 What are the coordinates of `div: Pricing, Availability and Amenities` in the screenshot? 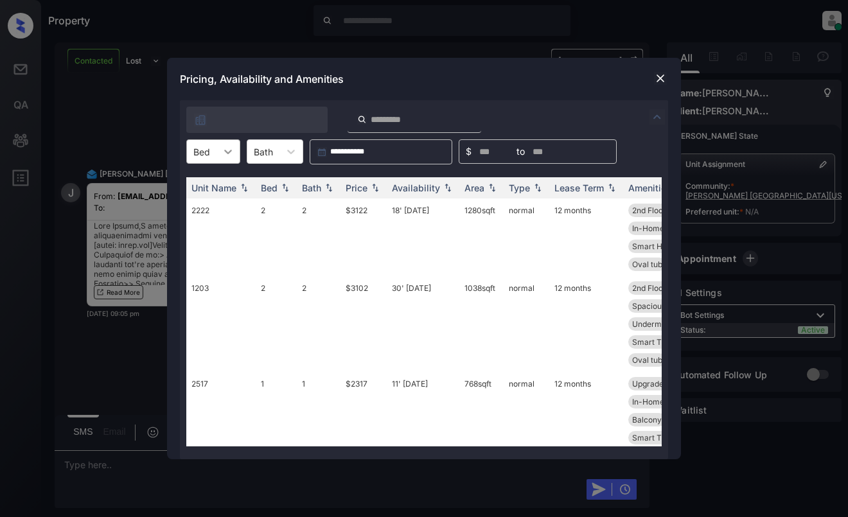 It's located at (424, 79).